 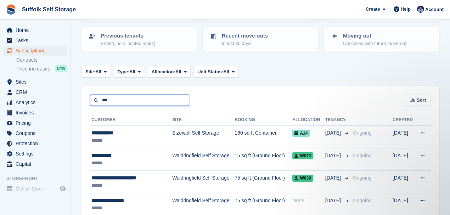 What do you see at coordinates (403, 120) in the screenshot?
I see `th: Created` at bounding box center [403, 120].